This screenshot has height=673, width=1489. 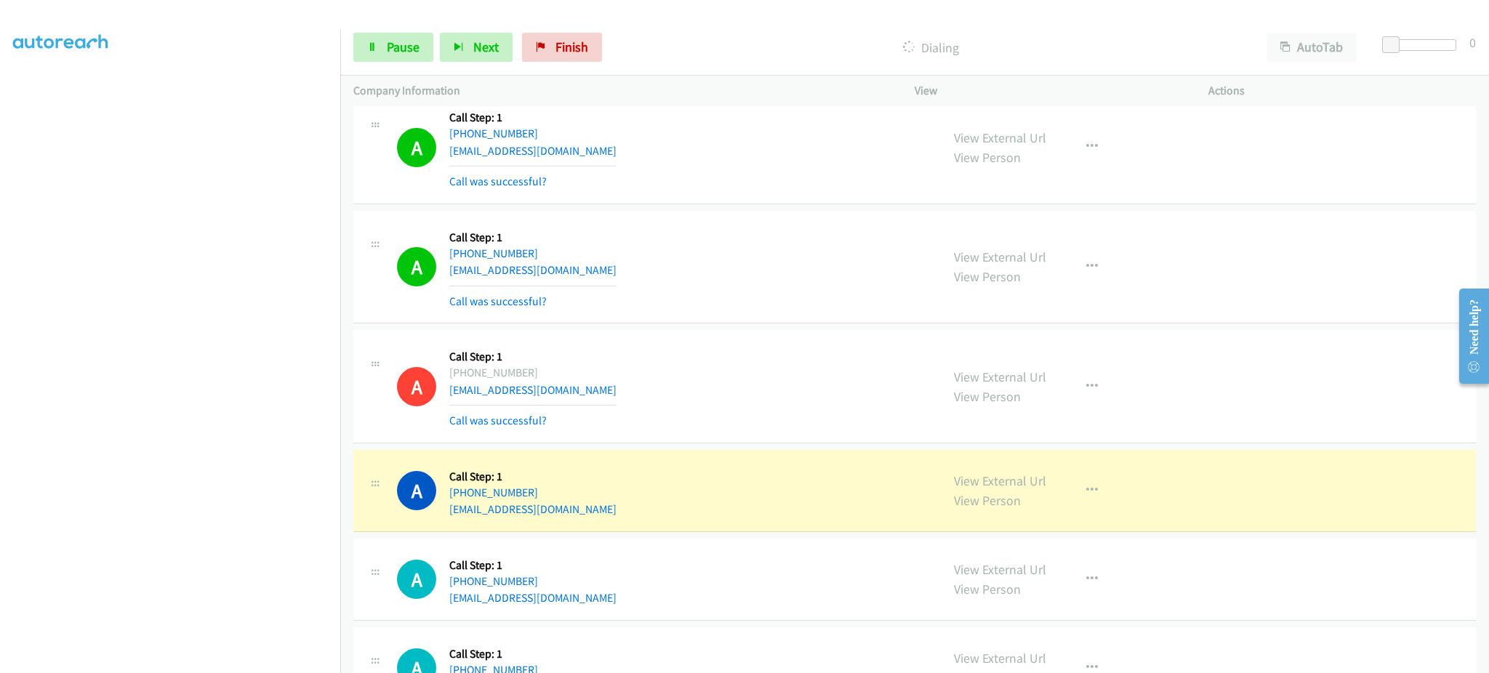 What do you see at coordinates (1312, 47) in the screenshot?
I see `button: AutoTab` at bounding box center [1312, 47].